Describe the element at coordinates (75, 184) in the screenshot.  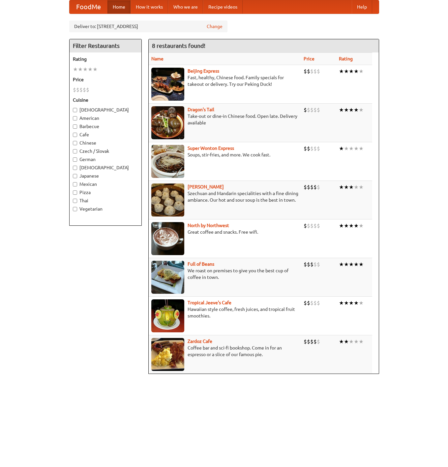
I see `input: Mexican` at that location.